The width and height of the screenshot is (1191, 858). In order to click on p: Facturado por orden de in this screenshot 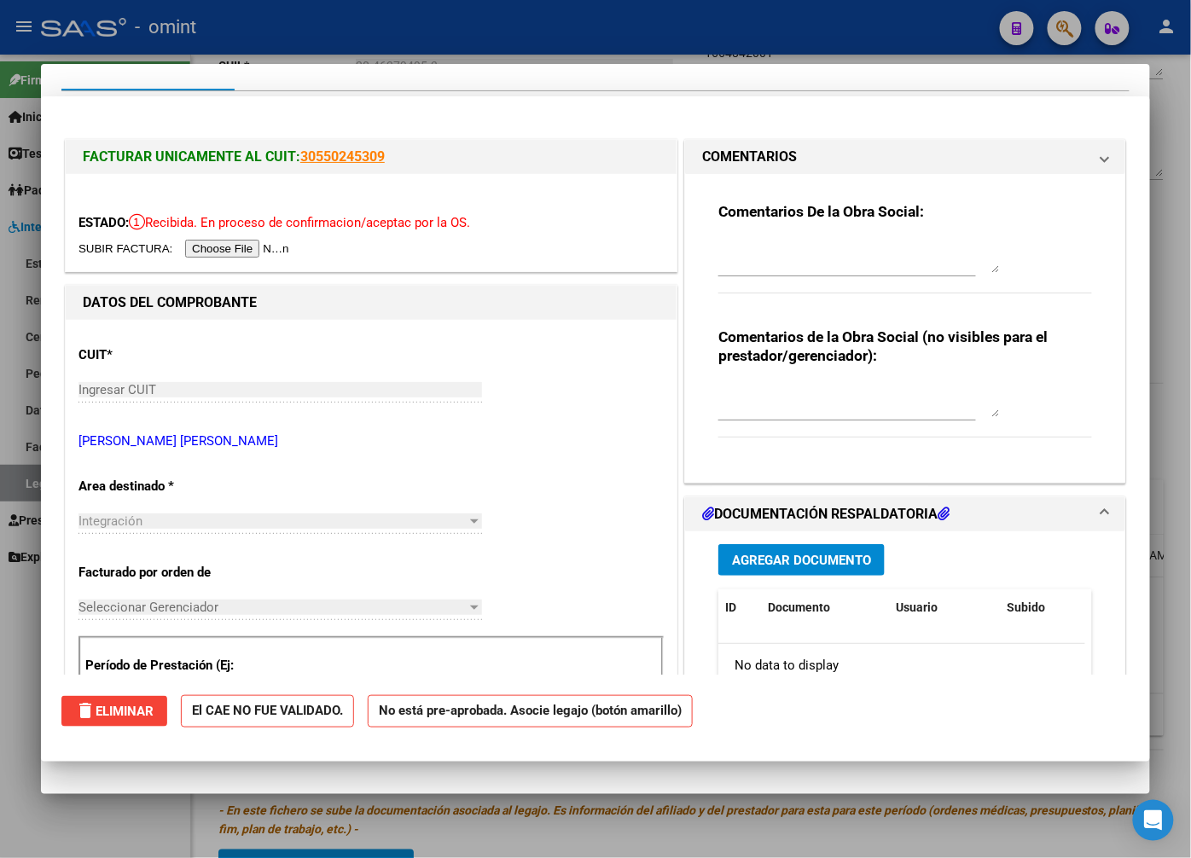, I will do `click(166, 572)`.